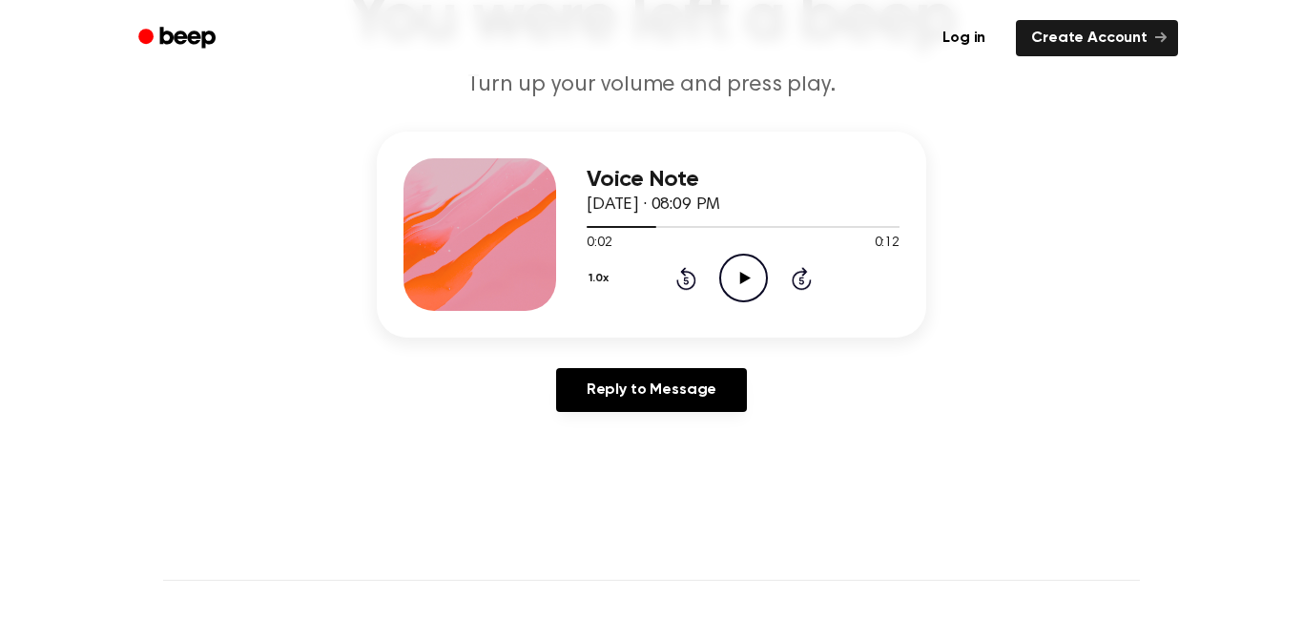  What do you see at coordinates (743, 179) in the screenshot?
I see `h3: Voice Note` at bounding box center [743, 179].